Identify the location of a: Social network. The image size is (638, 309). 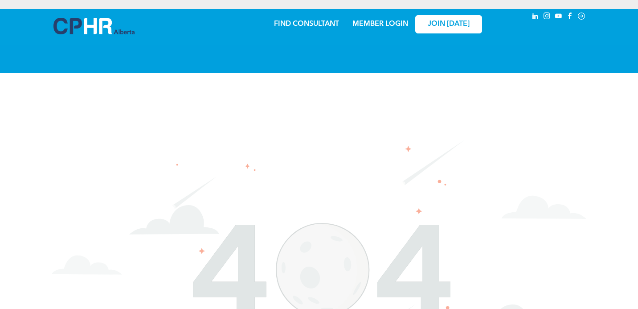
(582, 17).